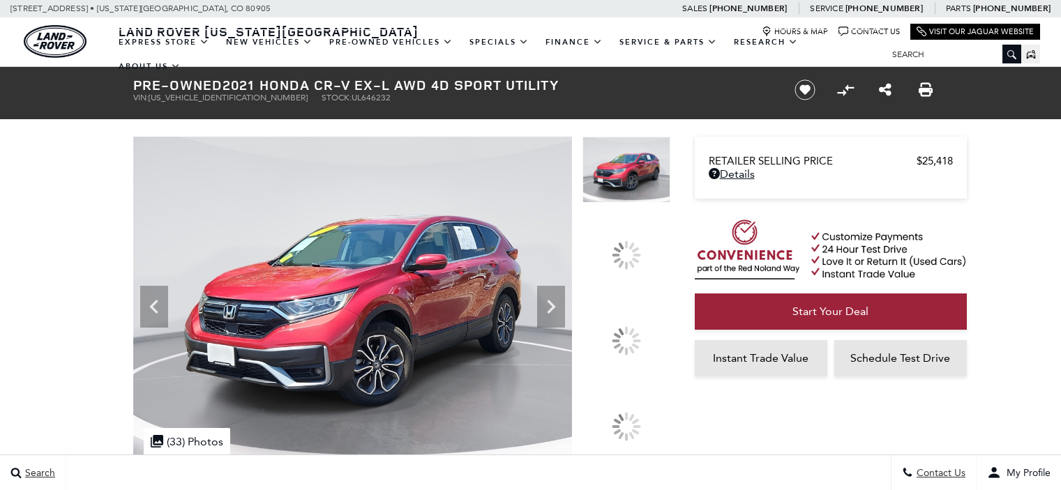 The width and height of the screenshot is (1061, 490). What do you see at coordinates (951, 54) in the screenshot?
I see `input: Search` at bounding box center [951, 54].